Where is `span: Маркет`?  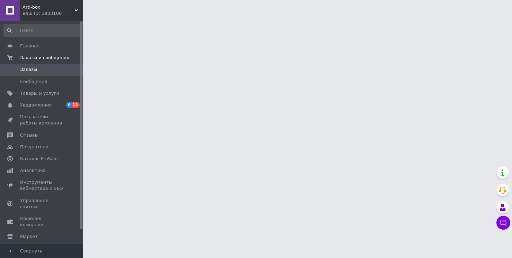
span: Маркет is located at coordinates (29, 237).